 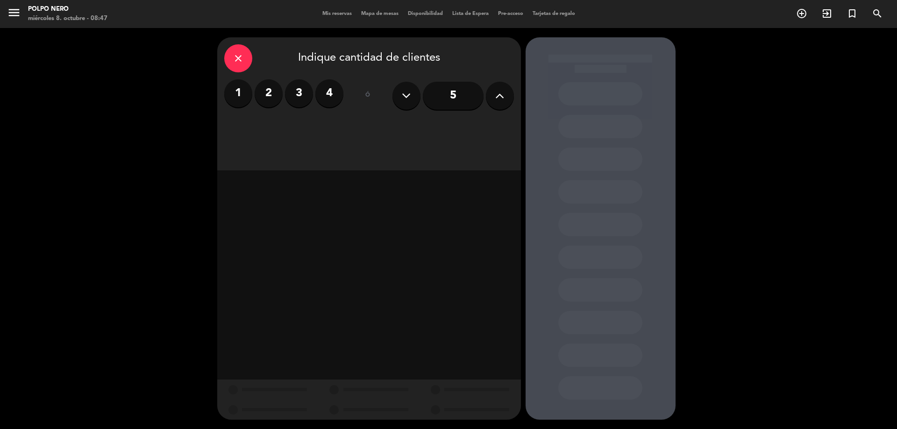 I want to click on span: Mapa de mesas, so click(x=380, y=14).